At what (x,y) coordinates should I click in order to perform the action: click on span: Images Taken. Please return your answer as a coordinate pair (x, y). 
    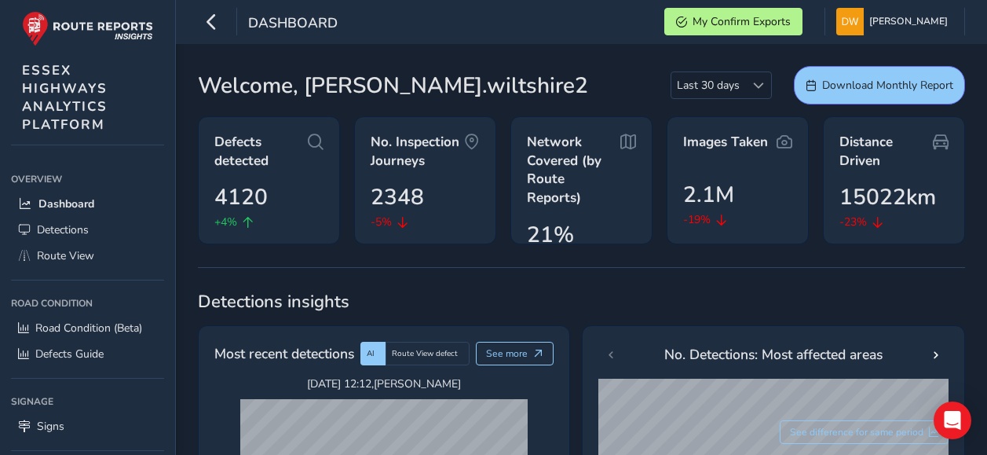
    Looking at the image, I should click on (725, 142).